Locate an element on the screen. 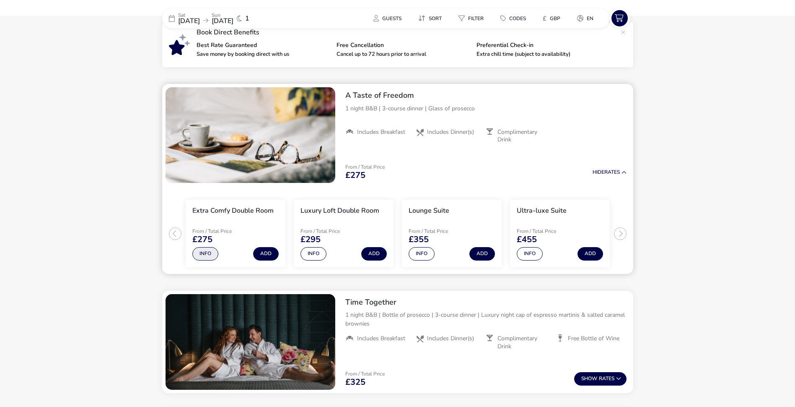  span: £455 is located at coordinates (527, 239).